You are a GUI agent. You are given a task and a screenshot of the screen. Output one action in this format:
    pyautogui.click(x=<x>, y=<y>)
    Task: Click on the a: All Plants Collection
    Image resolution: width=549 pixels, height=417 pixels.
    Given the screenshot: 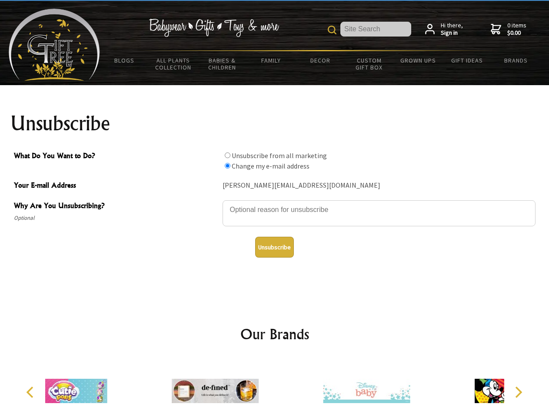 What is the action you would take?
    pyautogui.click(x=173, y=64)
    